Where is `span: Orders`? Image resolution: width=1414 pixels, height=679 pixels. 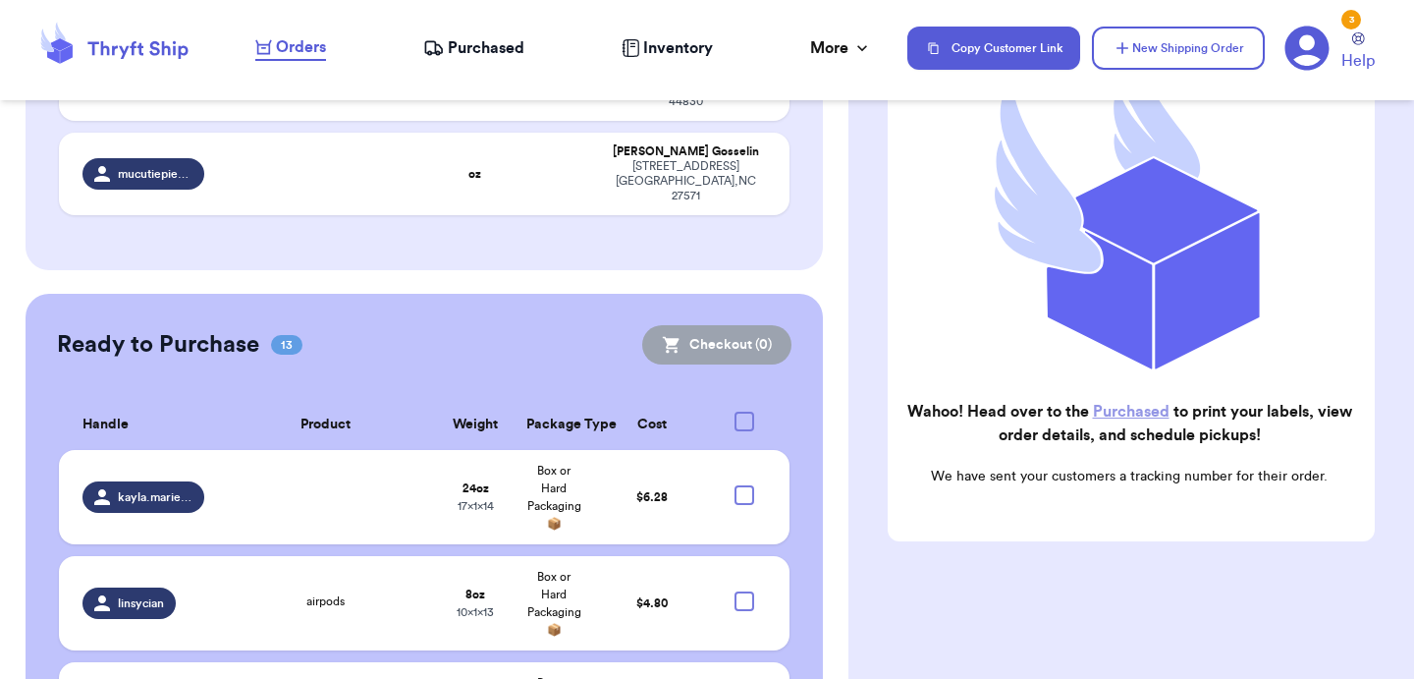
span: Orders is located at coordinates (301, 47).